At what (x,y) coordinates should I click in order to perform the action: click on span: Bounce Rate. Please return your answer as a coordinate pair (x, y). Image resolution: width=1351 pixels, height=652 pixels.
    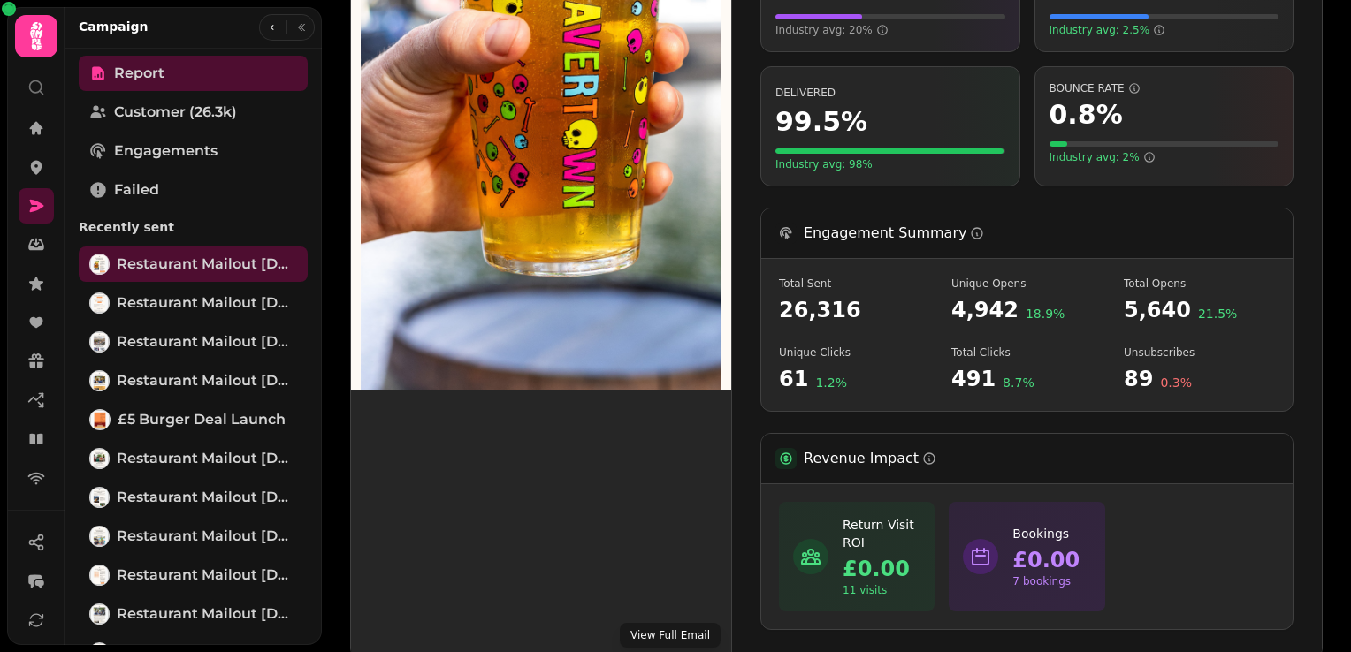
    Looking at the image, I should click on (1164, 88).